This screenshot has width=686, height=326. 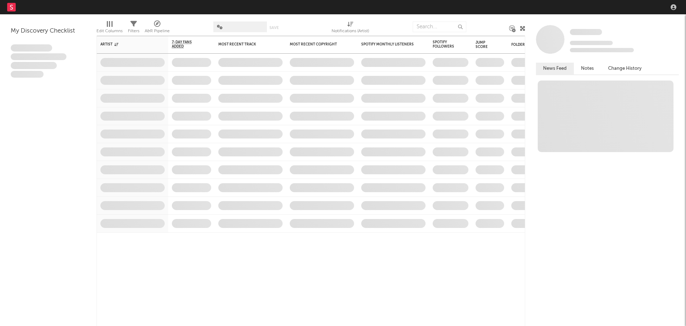 What do you see at coordinates (586, 32) in the screenshot?
I see `a: Some Artist` at bounding box center [586, 32].